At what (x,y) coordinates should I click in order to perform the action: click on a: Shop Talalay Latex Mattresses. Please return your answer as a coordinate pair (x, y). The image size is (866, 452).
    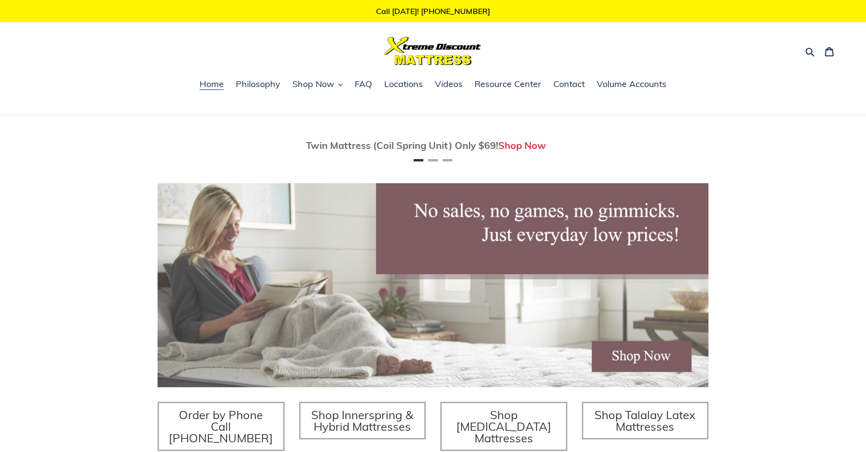
    Looking at the image, I should click on (645, 421).